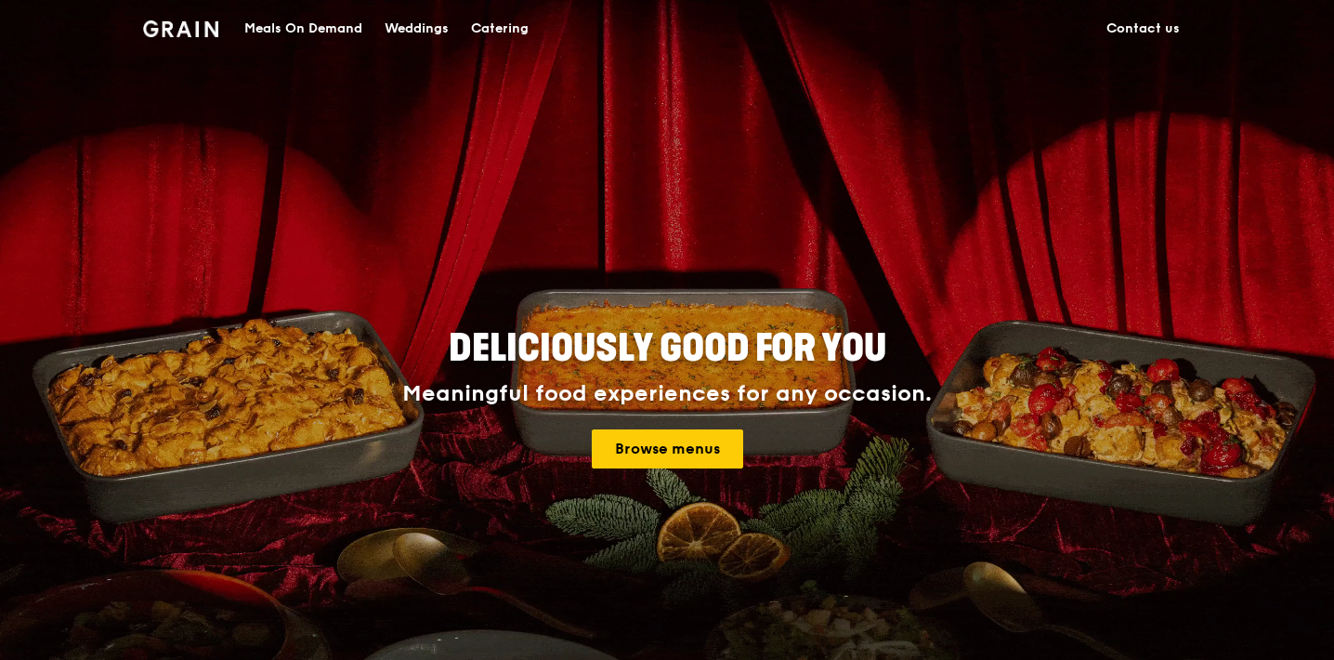 This screenshot has height=660, width=1334. I want to click on a: Contact us, so click(1143, 29).